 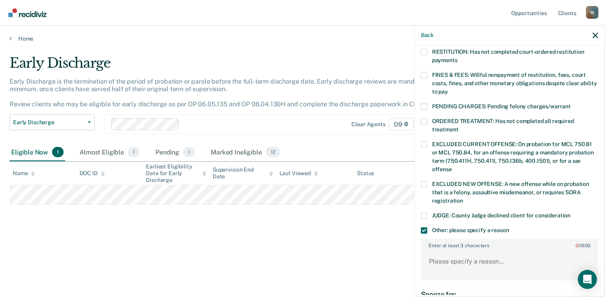 I want to click on label: Enter at least 3 characters, so click(x=510, y=244).